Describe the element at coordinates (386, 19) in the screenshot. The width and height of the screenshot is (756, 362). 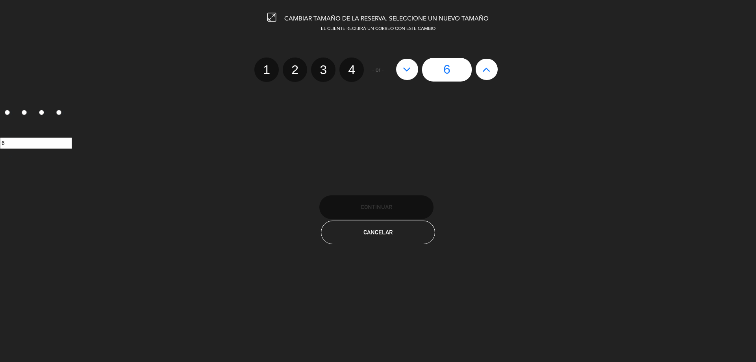
I see `span: CAMBIAR TAMAÑO DE LA RESERVA. SELECCIONE UN NUEVO TAMAÑO` at that location.